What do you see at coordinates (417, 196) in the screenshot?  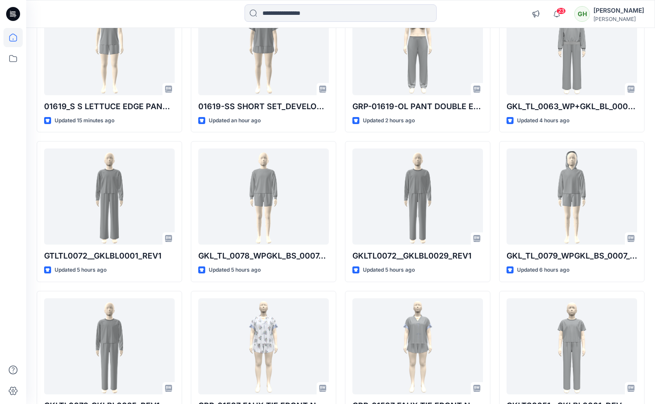 I see `a: GKLTL0072__GKLBL0029_REV1` at bounding box center [417, 196].